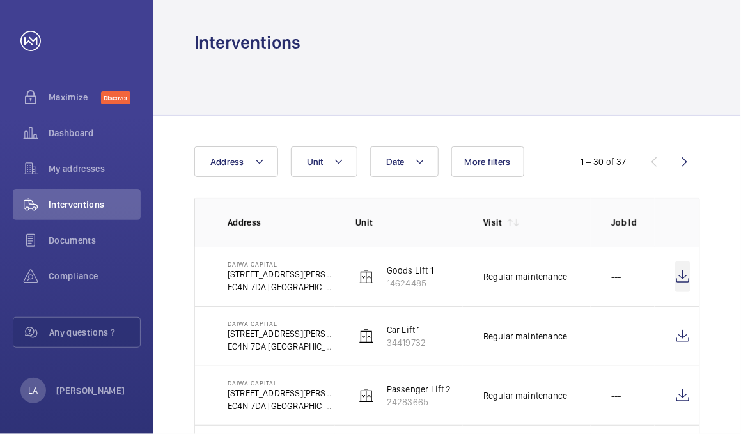 This screenshot has height=434, width=741. What do you see at coordinates (33, 391) in the screenshot?
I see `p: LA` at bounding box center [33, 391].